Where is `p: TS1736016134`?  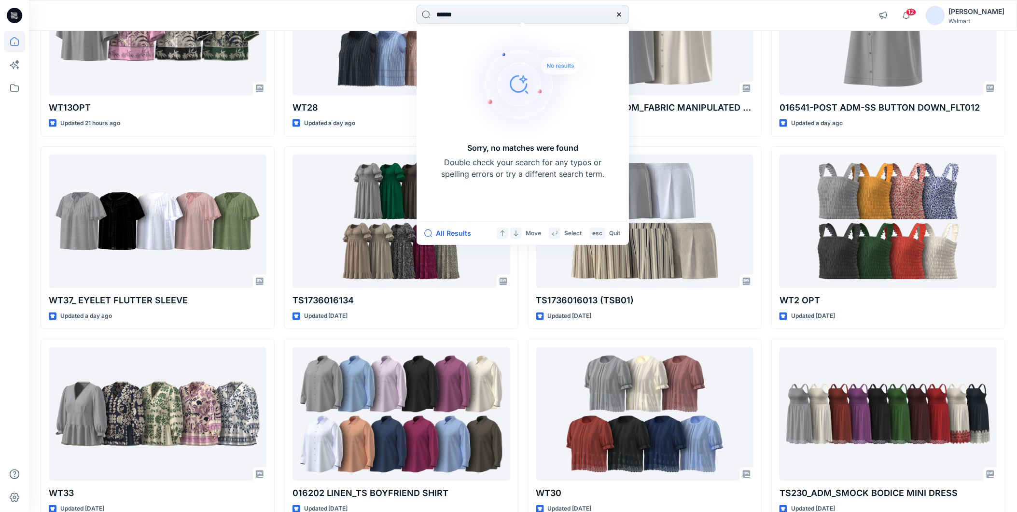
p: TS1736016134 is located at coordinates (401, 301).